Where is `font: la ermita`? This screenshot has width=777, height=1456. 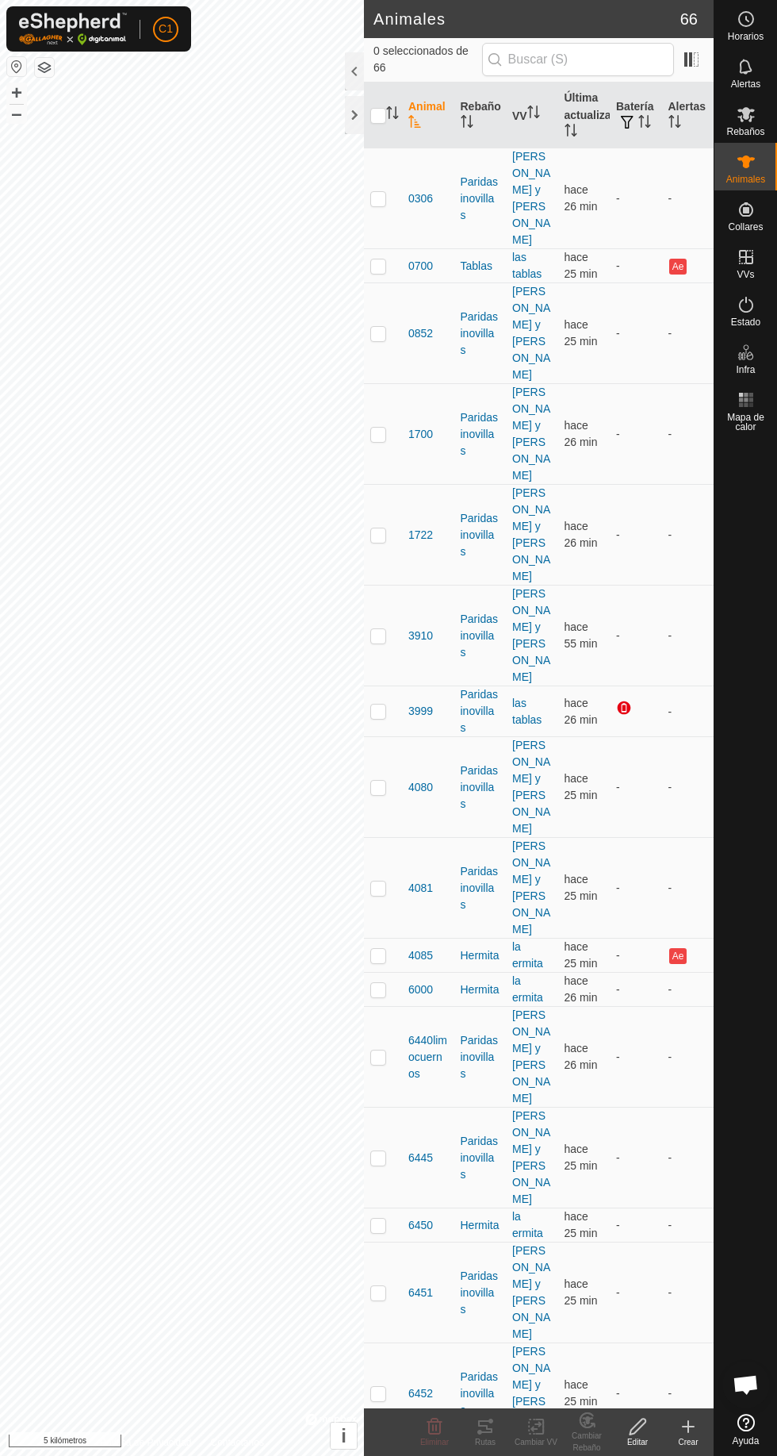
font: la ermita is located at coordinates (527, 954).